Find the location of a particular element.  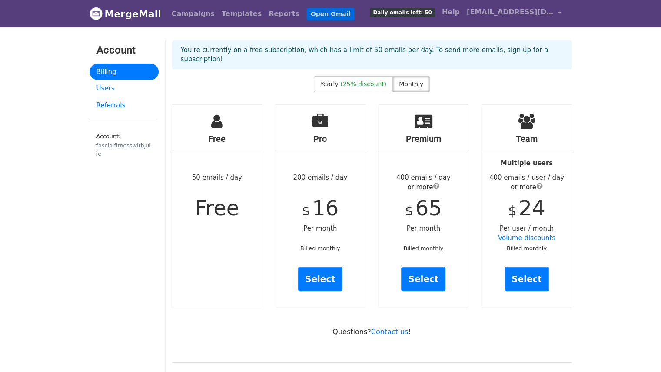

a: Referrals is located at coordinates (124, 105).